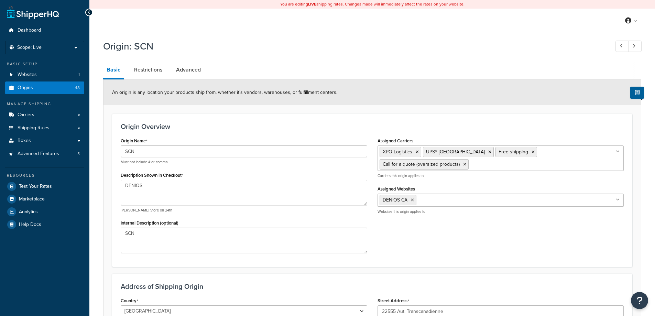 The image size is (655, 316). Describe the element at coordinates (38, 154) in the screenshot. I see `span: Advanced Features` at that location.